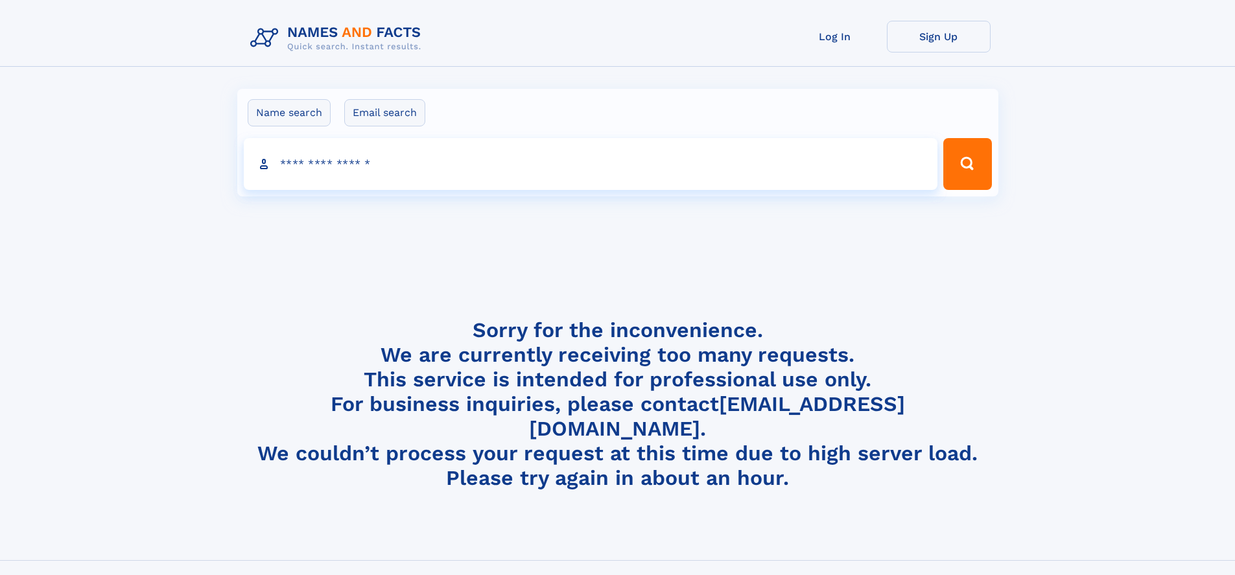 The height and width of the screenshot is (575, 1235). What do you see at coordinates (289, 113) in the screenshot?
I see `label: Name search` at bounding box center [289, 113].